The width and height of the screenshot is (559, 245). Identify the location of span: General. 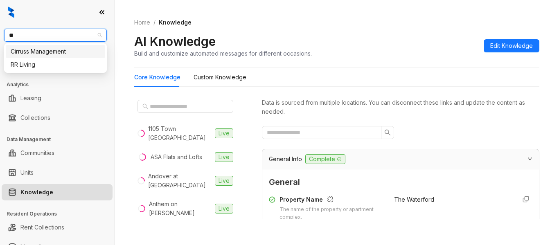
(400, 182).